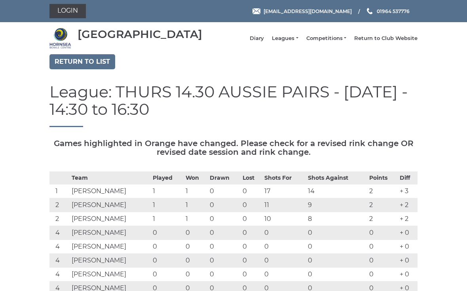 Image resolution: width=467 pixels, height=291 pixels. What do you see at coordinates (387, 11) in the screenshot?
I see `a: Phone us 01964 537776` at bounding box center [387, 11].